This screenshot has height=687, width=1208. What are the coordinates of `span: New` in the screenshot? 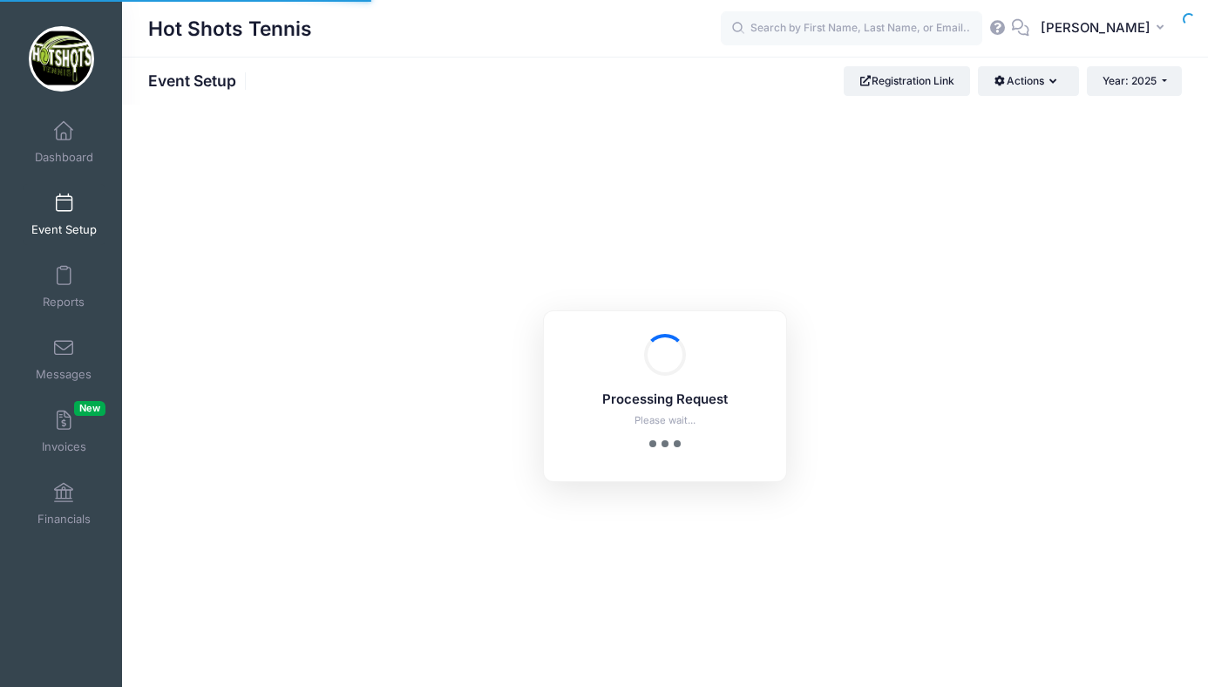 It's located at (90, 408).